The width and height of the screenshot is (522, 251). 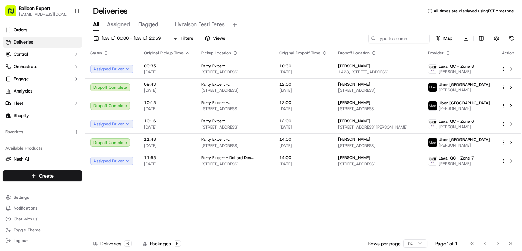 What do you see at coordinates (21, 79) in the screenshot?
I see `span: Engage` at bounding box center [21, 79].